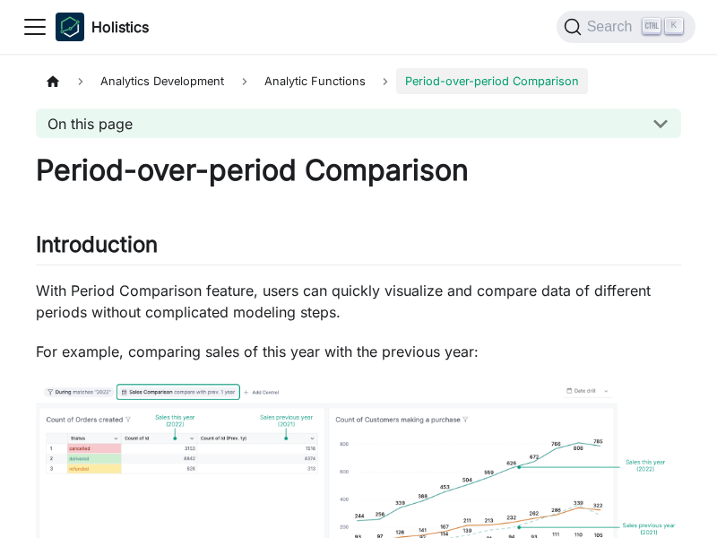  I want to click on span: Analytics Development, so click(162, 81).